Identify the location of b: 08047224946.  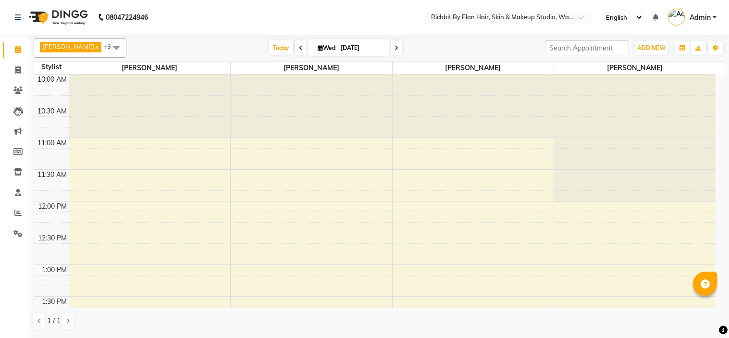
(127, 17).